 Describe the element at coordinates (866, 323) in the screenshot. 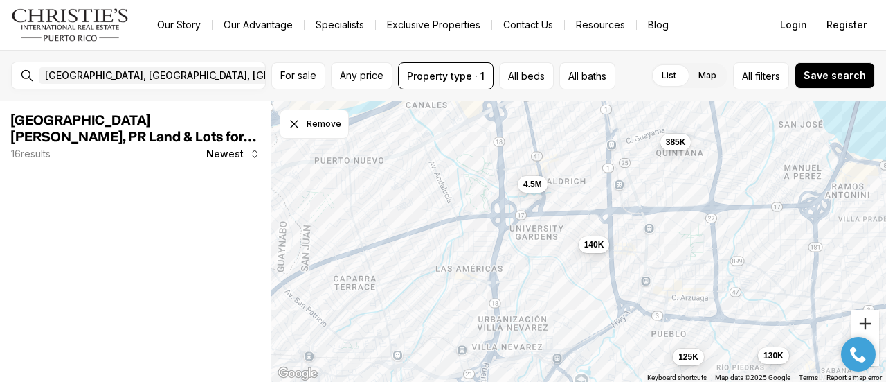

I see `button: Zoom in` at that location.